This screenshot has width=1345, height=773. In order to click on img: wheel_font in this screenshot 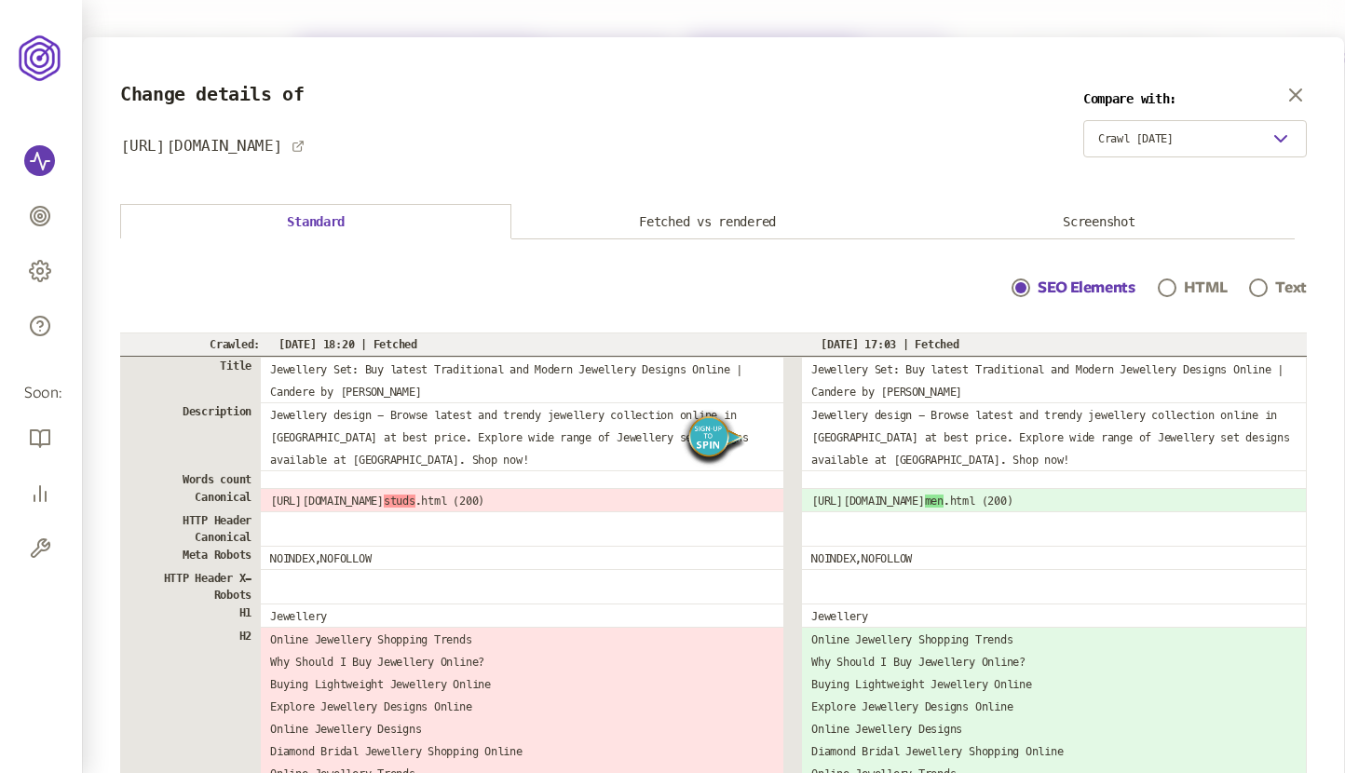, I will do `click(713, 439)`.